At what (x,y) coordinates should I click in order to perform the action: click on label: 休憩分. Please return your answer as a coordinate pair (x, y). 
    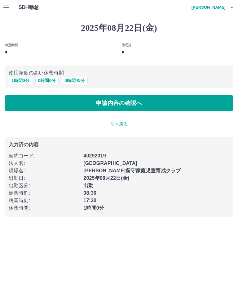
    Looking at the image, I should click on (127, 45).